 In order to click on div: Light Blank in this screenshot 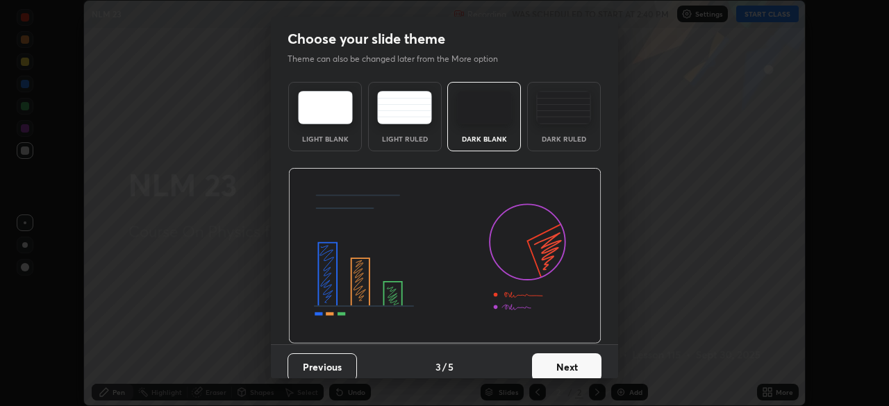, I will do `click(325, 139)`.